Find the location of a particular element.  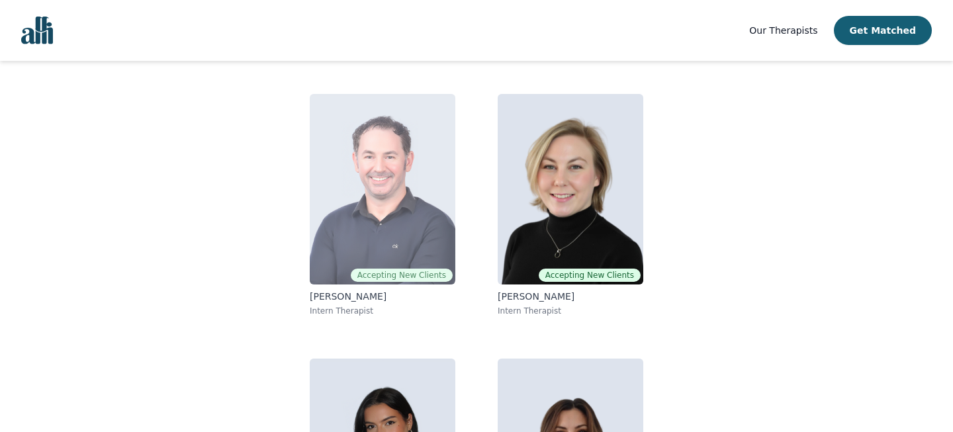

span: Our Therapists is located at coordinates (783, 30).